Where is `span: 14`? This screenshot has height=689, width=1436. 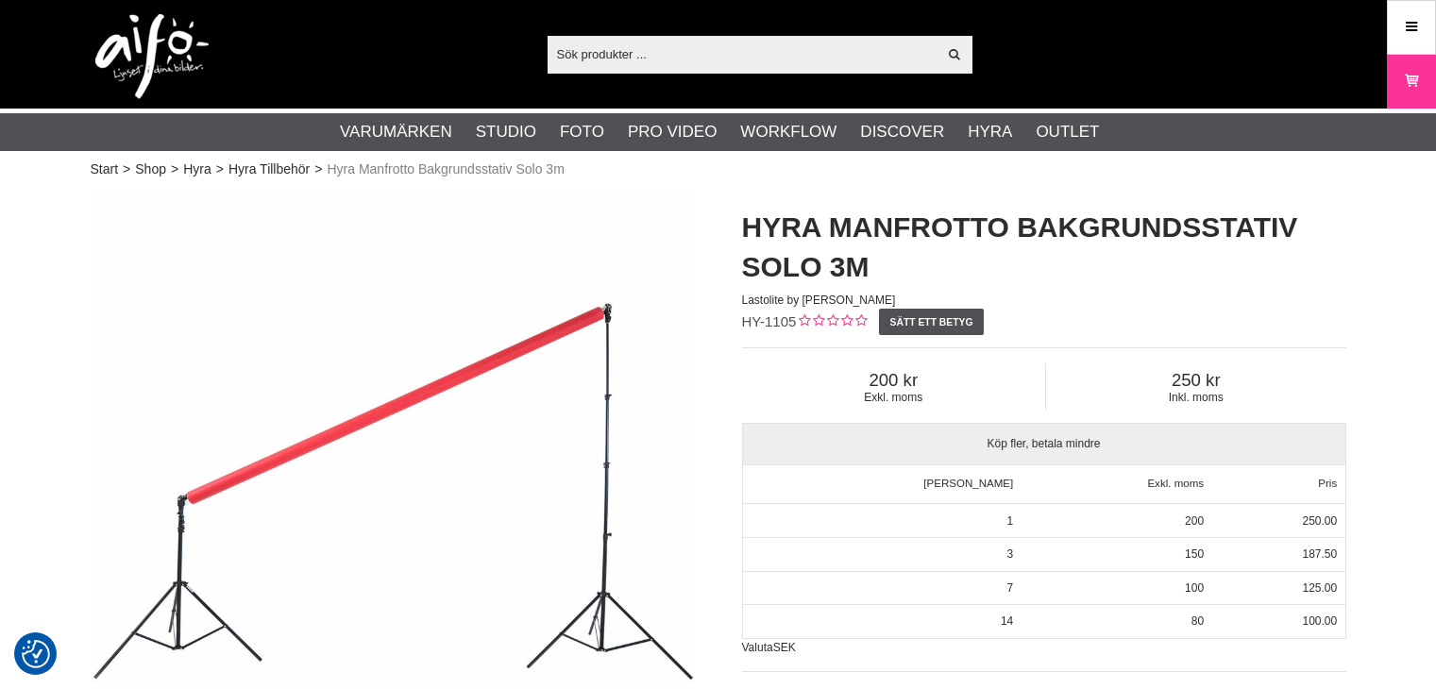 span: 14 is located at coordinates (1006, 621).